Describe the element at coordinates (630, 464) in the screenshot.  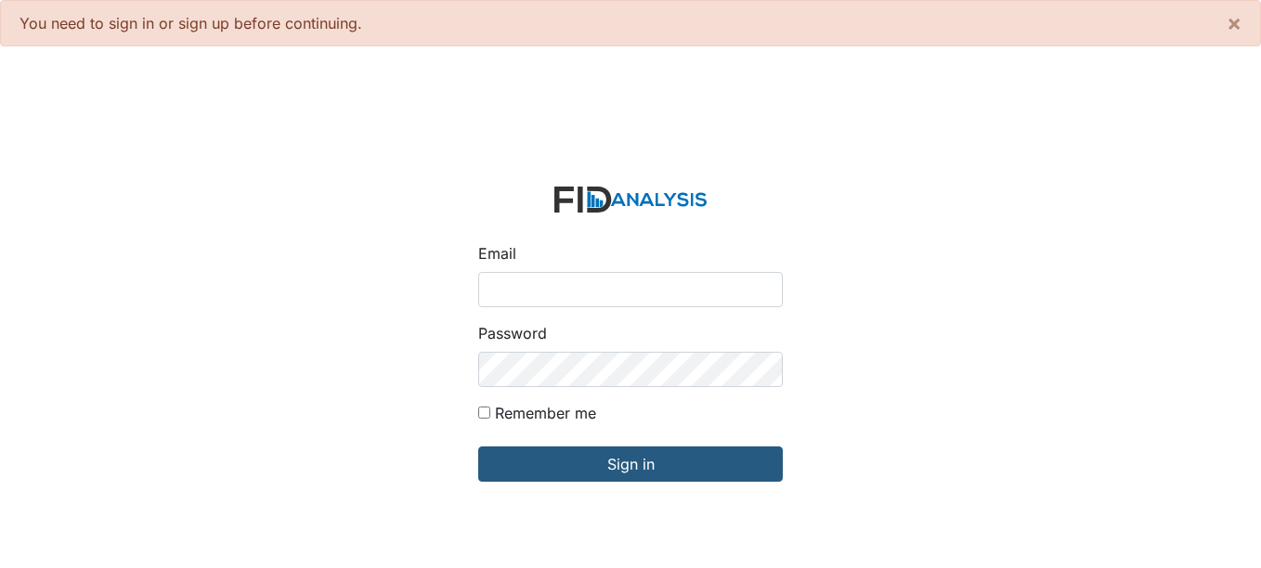
I see `input: Sign in` at that location.